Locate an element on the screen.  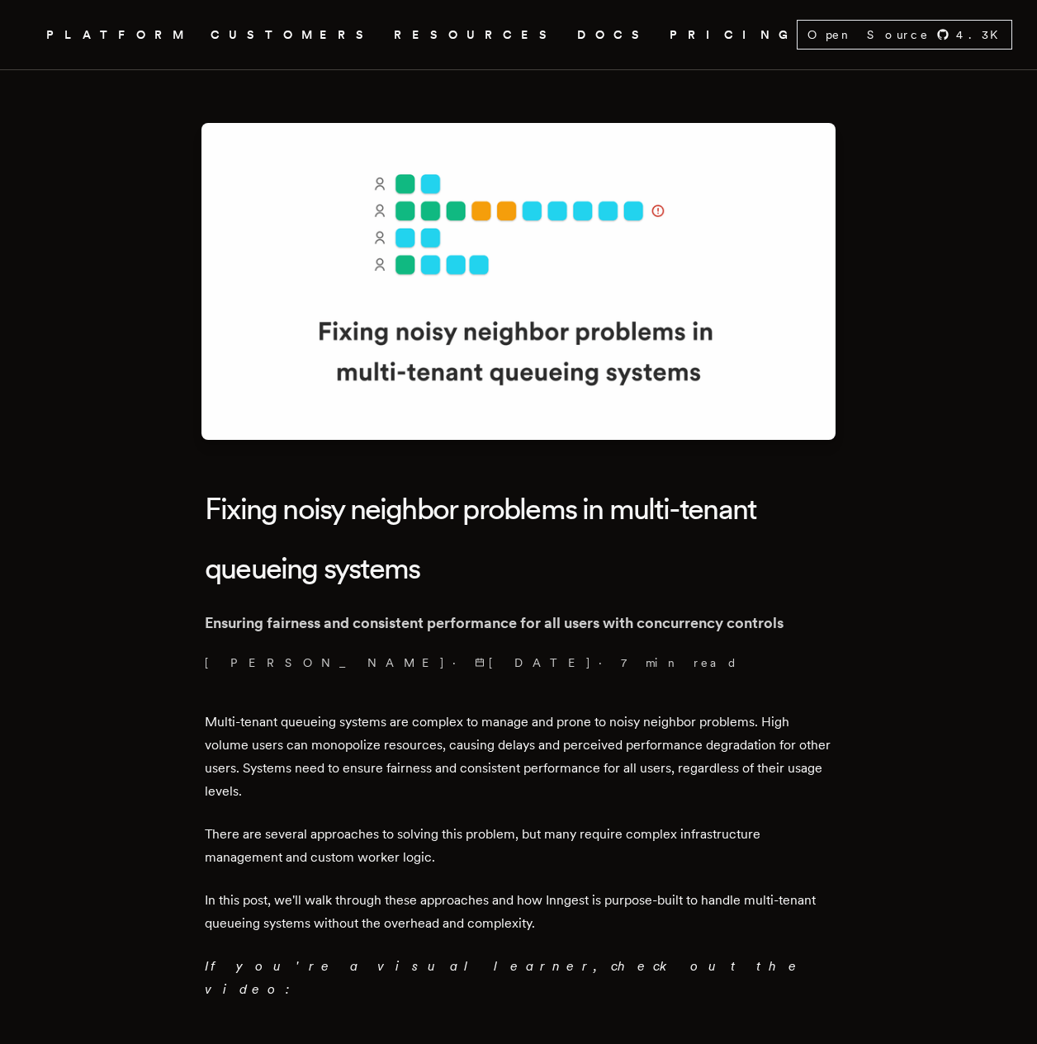
span: 4.3 K is located at coordinates (981, 35).